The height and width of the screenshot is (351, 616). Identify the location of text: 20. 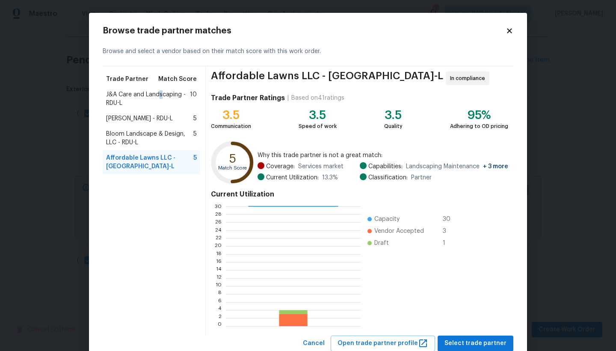
(218, 246).